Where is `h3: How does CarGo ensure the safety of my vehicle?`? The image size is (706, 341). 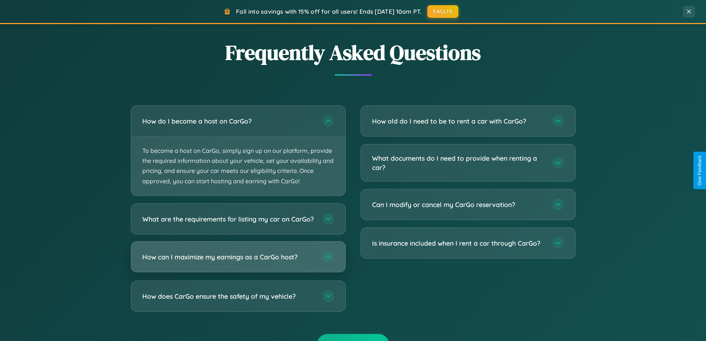
h3: How does CarGo ensure the safety of my vehicle? is located at coordinates (229, 296).